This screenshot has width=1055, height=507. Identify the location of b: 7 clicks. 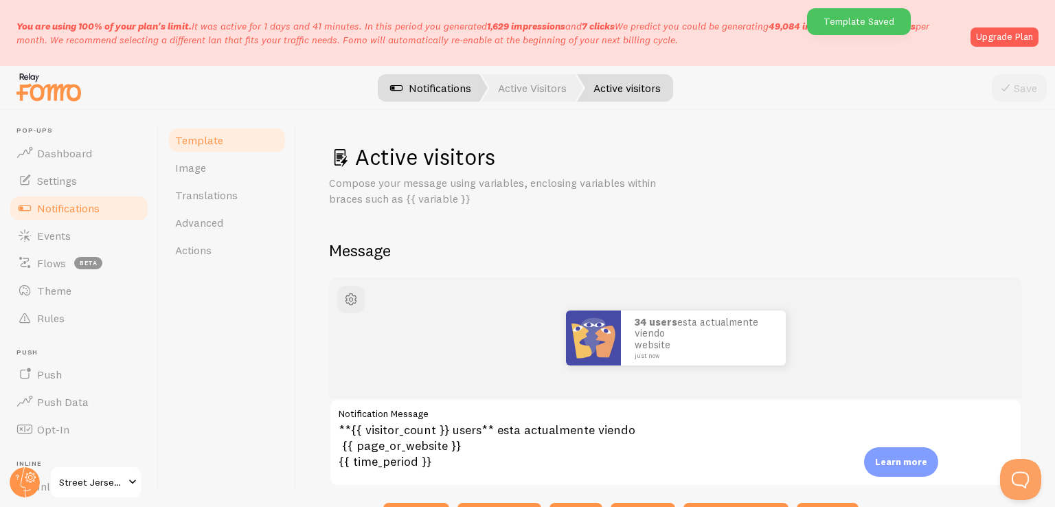
(598, 26).